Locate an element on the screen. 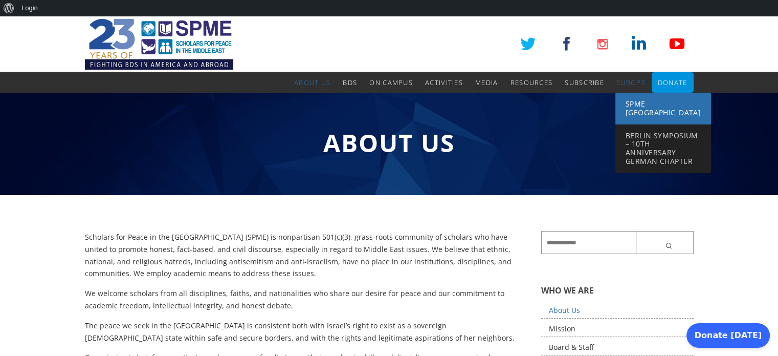 The height and width of the screenshot is (356, 778). a: Resources is located at coordinates (531, 82).